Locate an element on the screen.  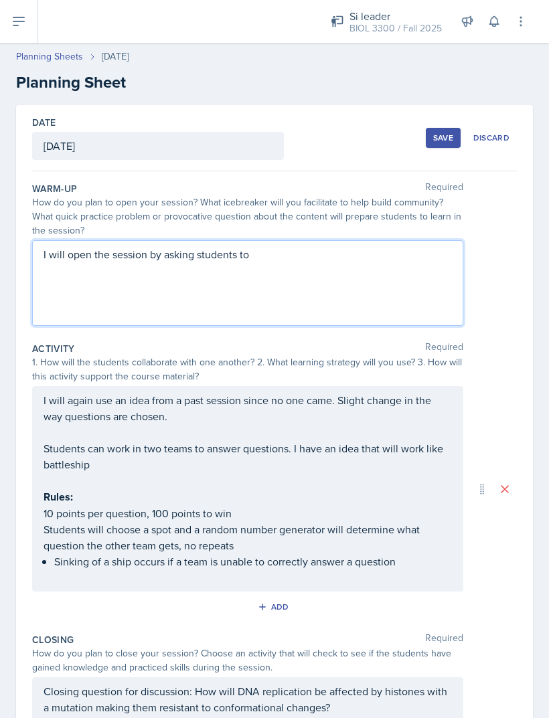
p: Sinking of a ship occurs if a team is unable to correctly answer a question is located at coordinates (253, 562).